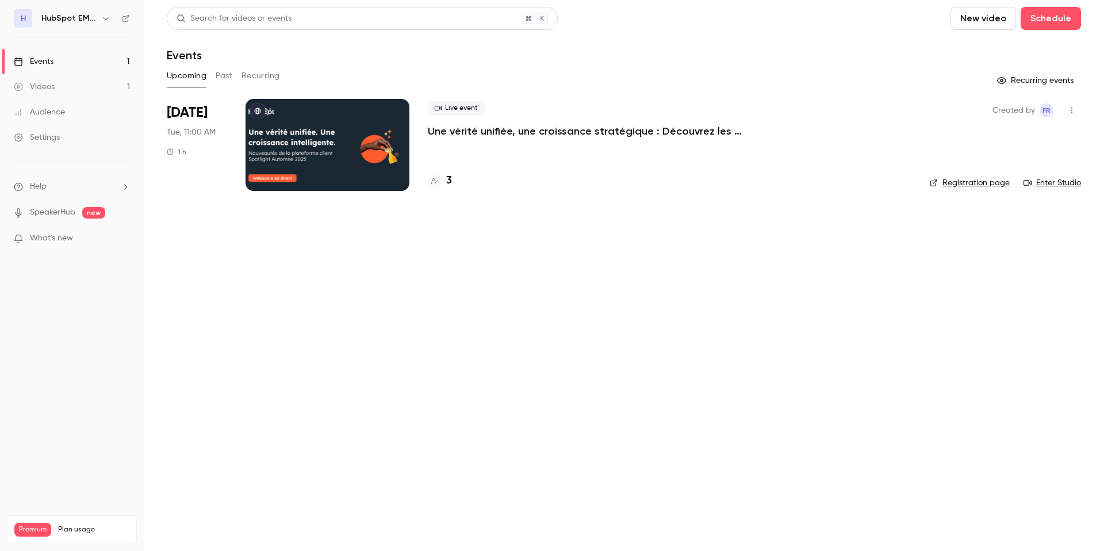  What do you see at coordinates (38, 186) in the screenshot?
I see `span: Help` at bounding box center [38, 186].